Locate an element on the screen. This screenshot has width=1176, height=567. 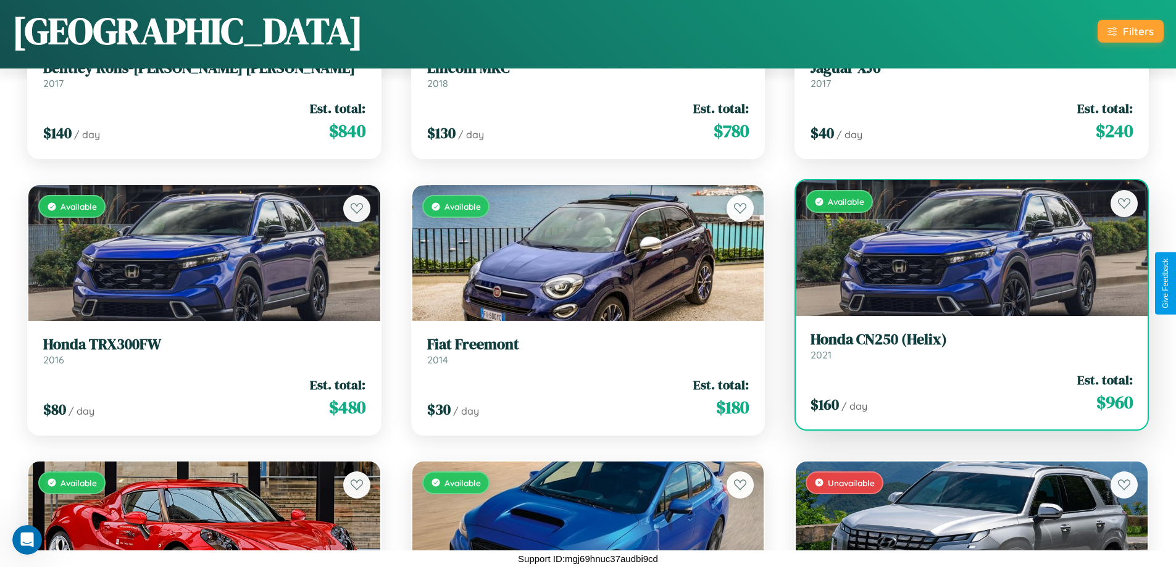
span: $ 160 is located at coordinates (825, 404).